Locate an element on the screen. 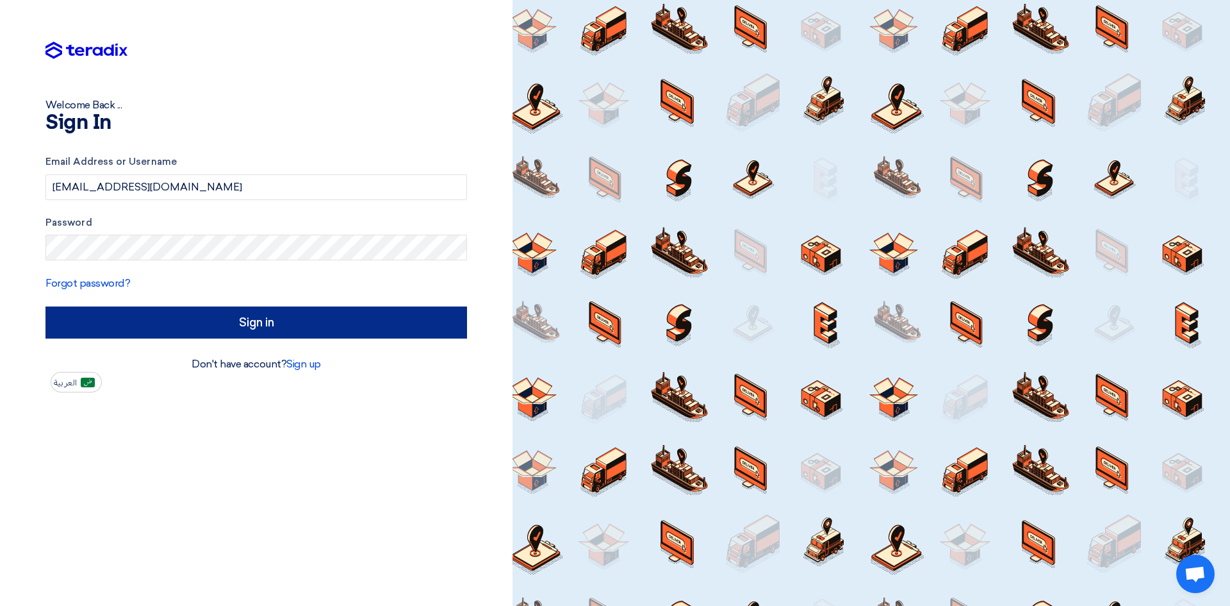  label: Password is located at coordinates (256, 222).